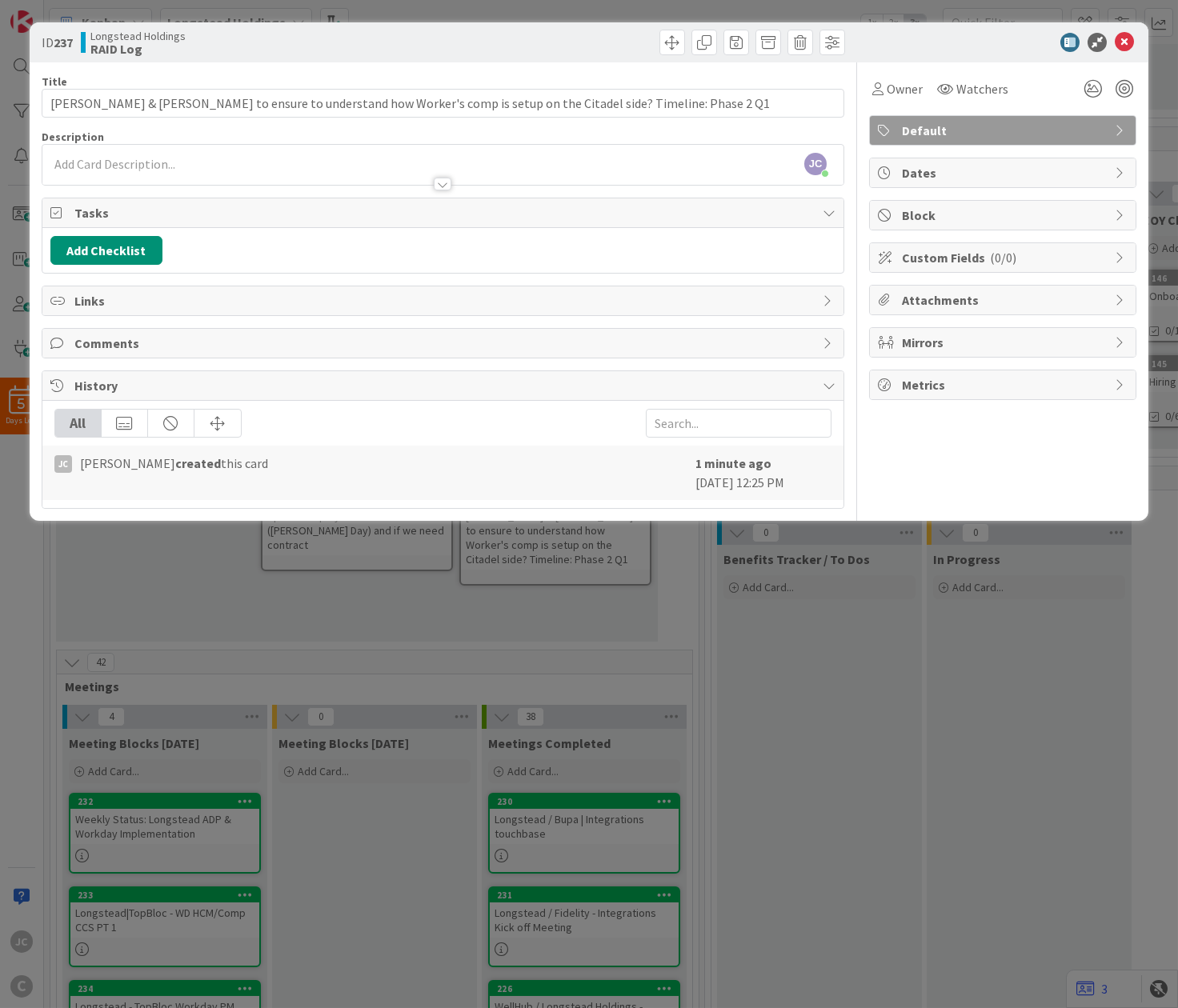 Image resolution: width=1178 pixels, height=1008 pixels. I want to click on b: created, so click(198, 464).